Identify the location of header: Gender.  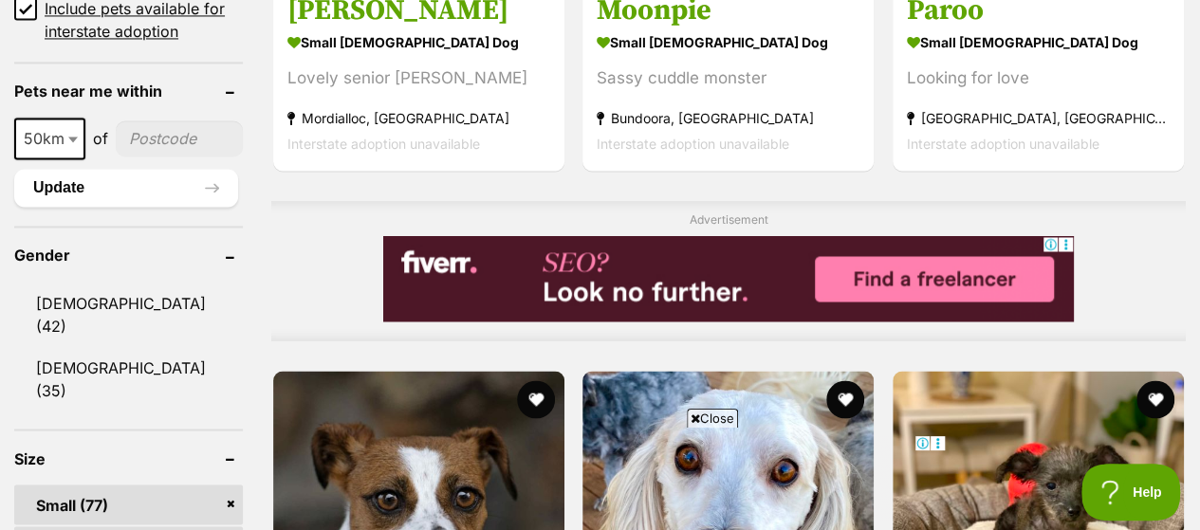
(128, 255).